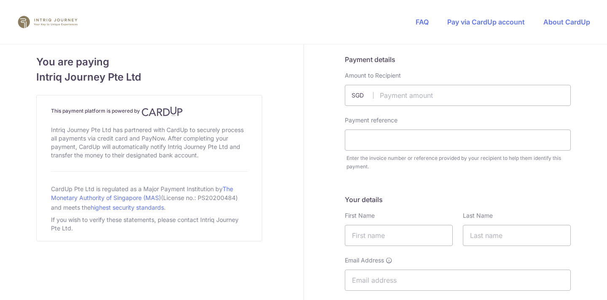 This screenshot has width=607, height=300. I want to click on a: About CardUp, so click(567, 22).